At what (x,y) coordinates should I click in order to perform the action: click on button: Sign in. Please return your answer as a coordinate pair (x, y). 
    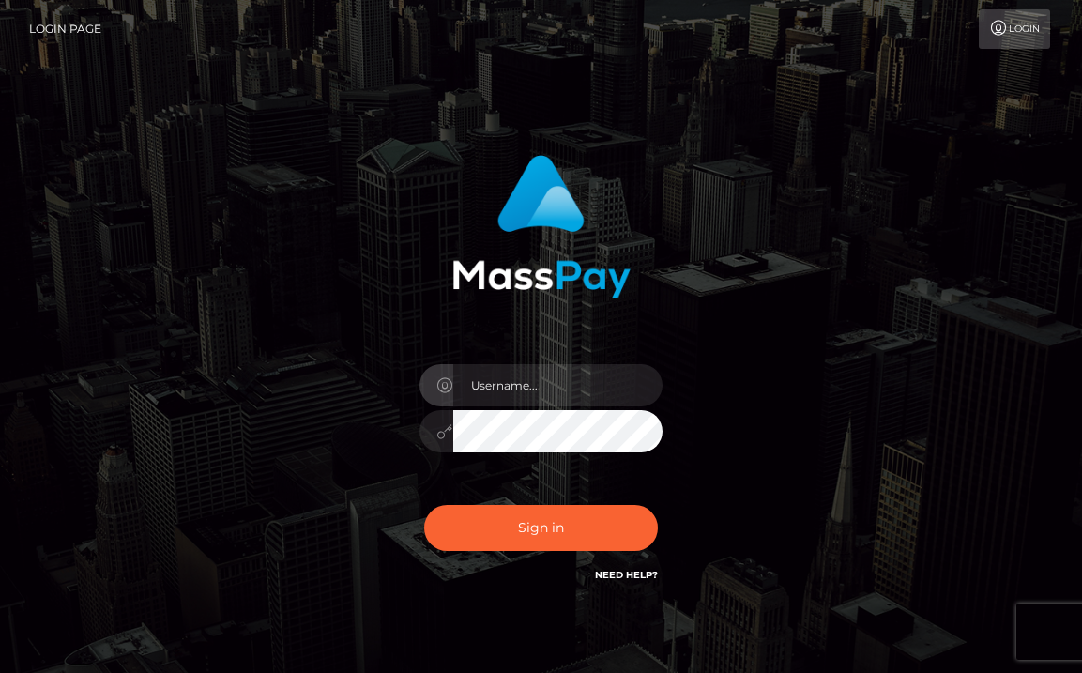
    Looking at the image, I should click on (541, 527).